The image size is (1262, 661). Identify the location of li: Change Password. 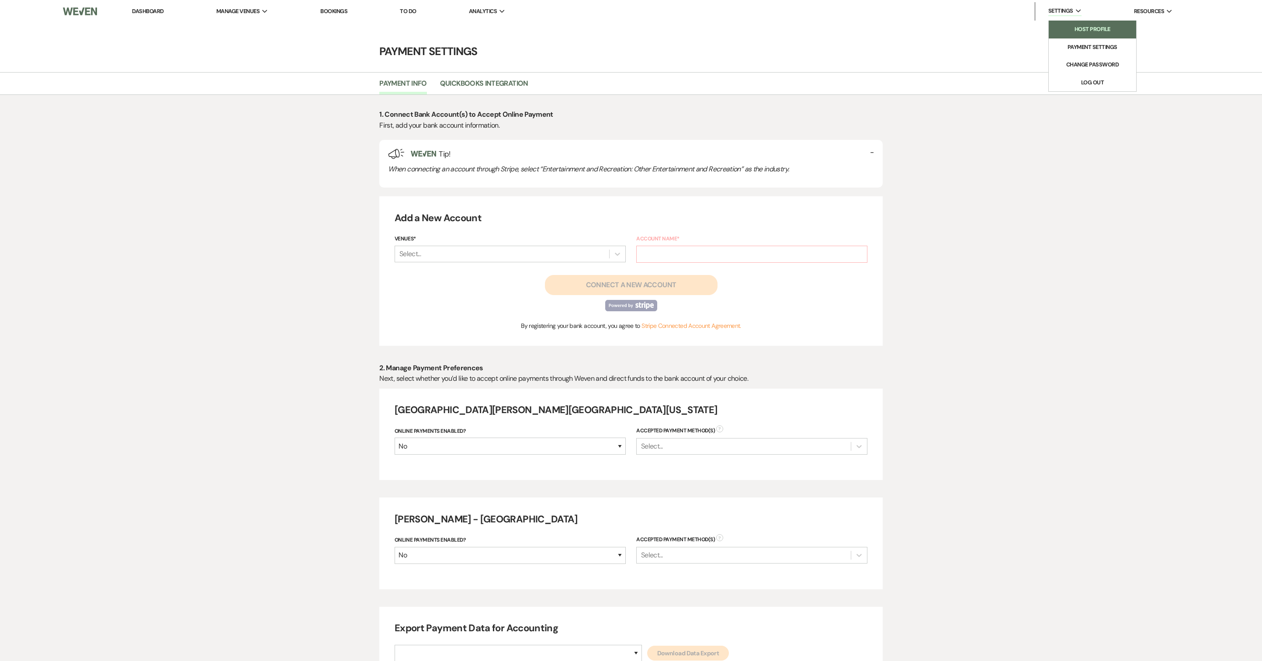
(1093, 65).